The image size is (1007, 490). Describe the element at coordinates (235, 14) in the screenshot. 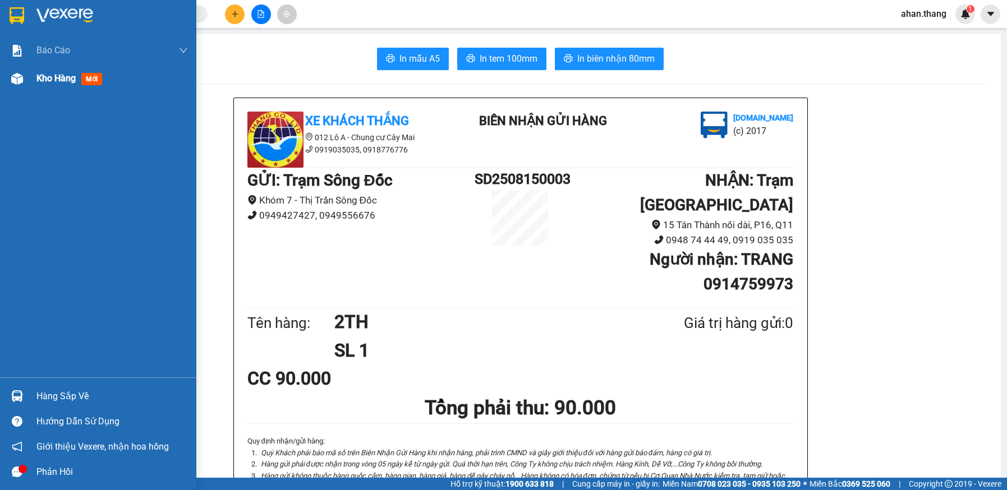

I see `span: plus` at that location.